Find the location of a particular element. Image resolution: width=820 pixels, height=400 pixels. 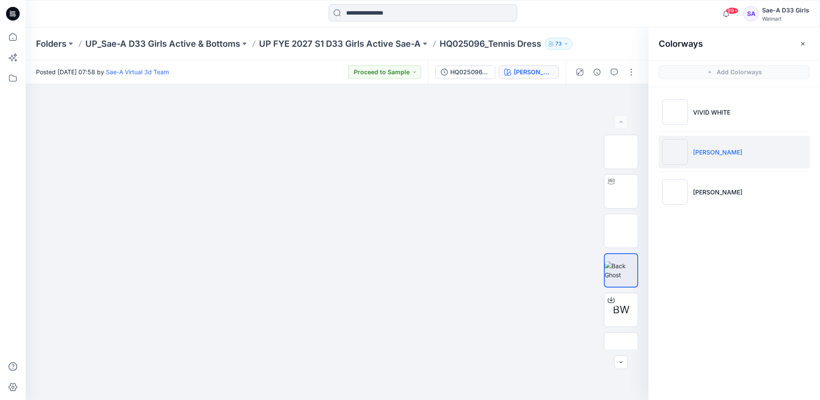

p: Folders is located at coordinates (51, 44).